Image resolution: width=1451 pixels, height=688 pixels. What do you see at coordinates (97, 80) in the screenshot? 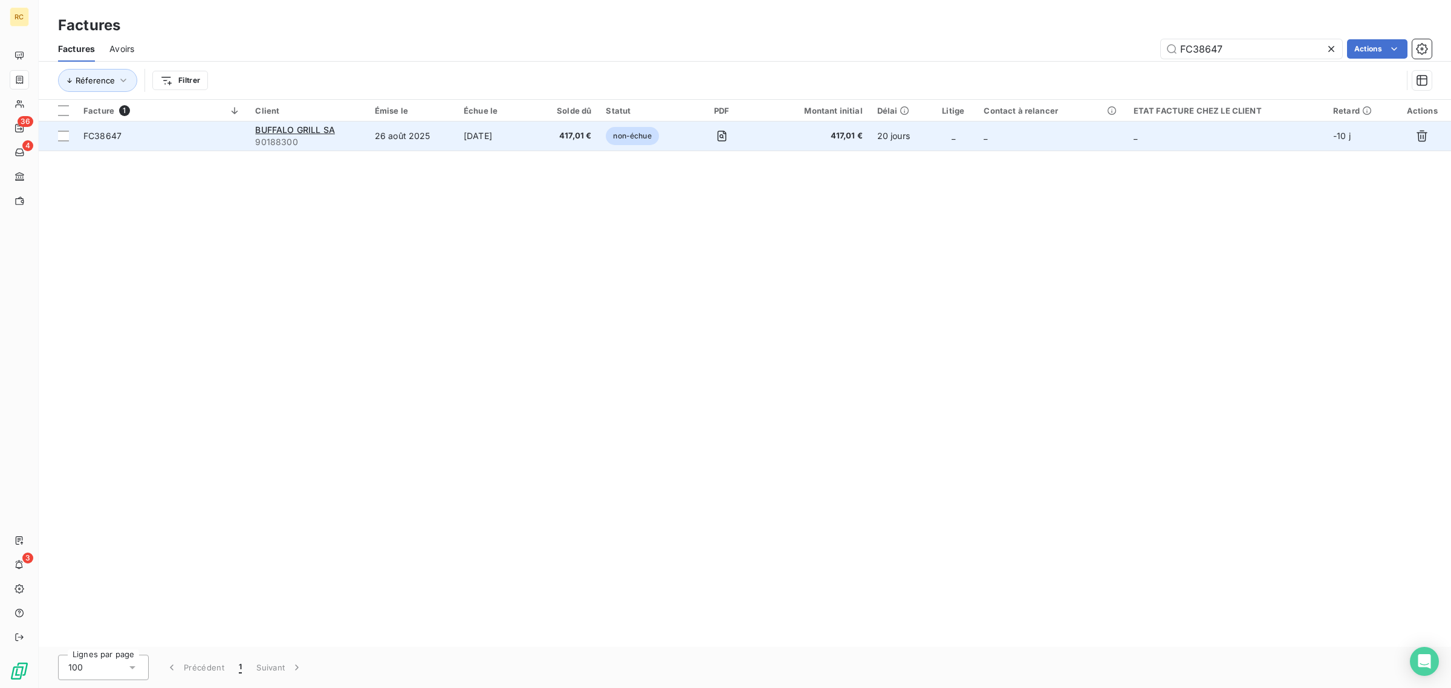
I see `button: Réference` at bounding box center [97, 80].